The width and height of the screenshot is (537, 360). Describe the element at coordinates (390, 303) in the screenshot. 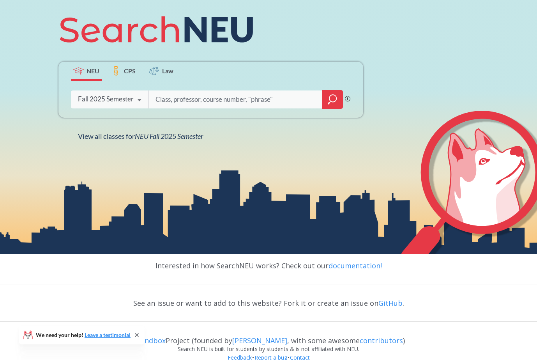

I see `a: GitHub` at that location.